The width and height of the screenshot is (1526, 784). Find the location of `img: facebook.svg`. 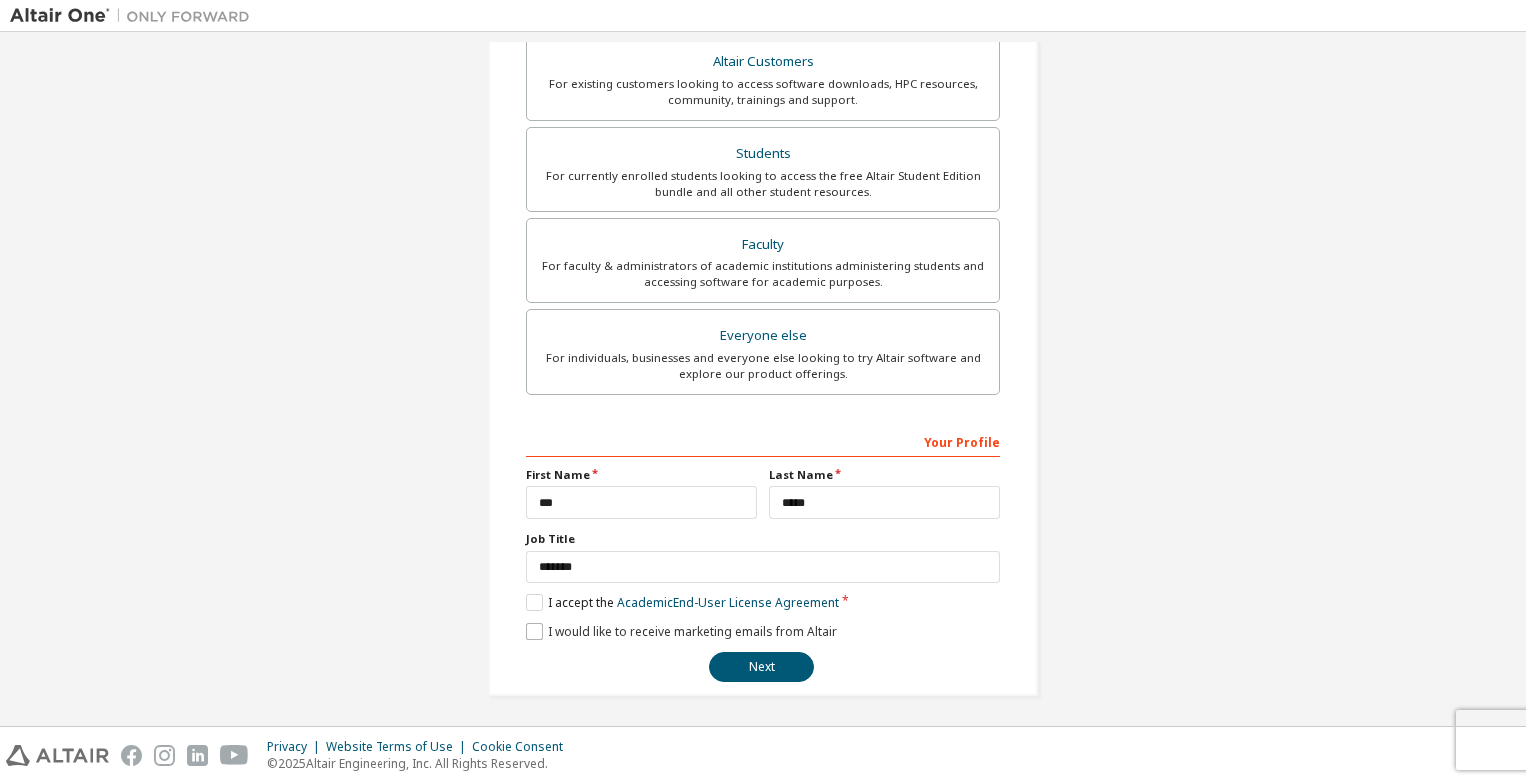

img: facebook.svg is located at coordinates (131, 755).